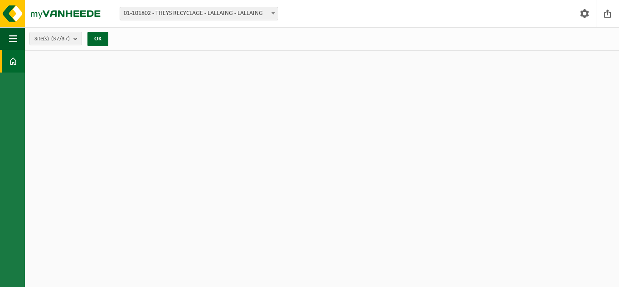 This screenshot has width=619, height=287. What do you see at coordinates (60, 39) in the screenshot?
I see `count: (37/37)` at bounding box center [60, 39].